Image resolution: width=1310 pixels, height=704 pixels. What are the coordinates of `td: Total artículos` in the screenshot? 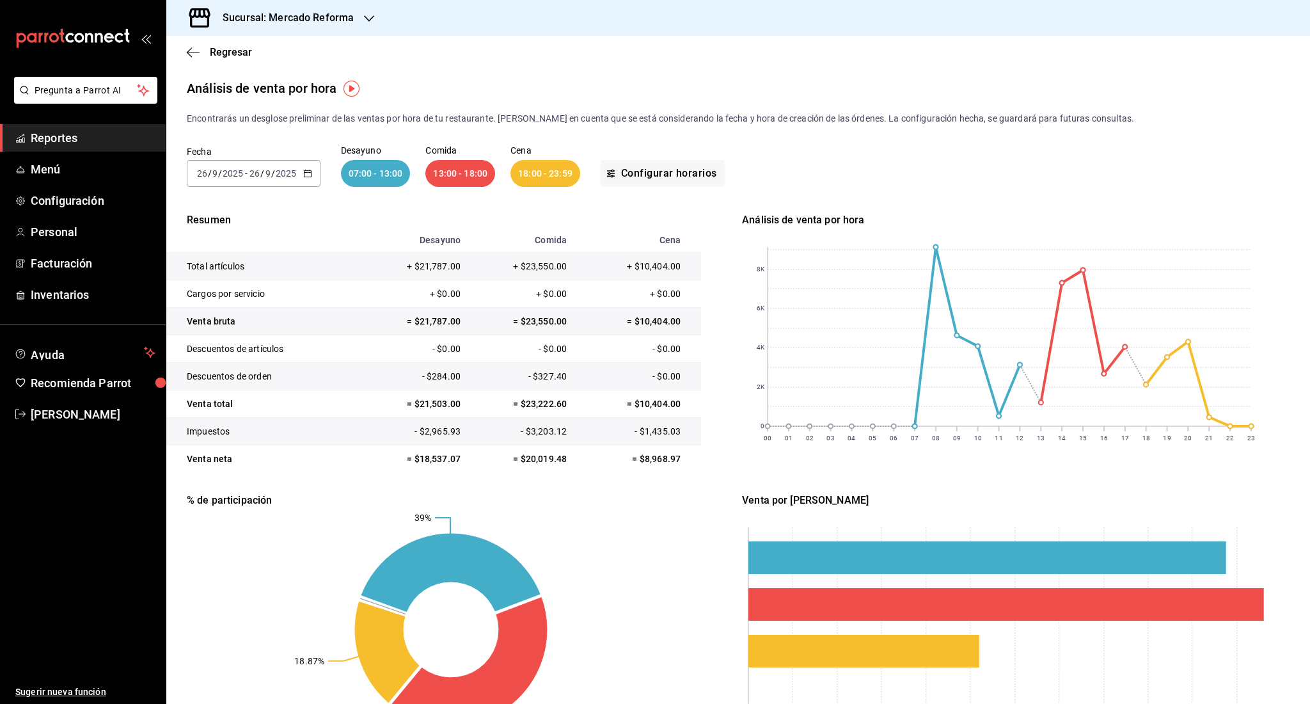 It's located at (264, 266).